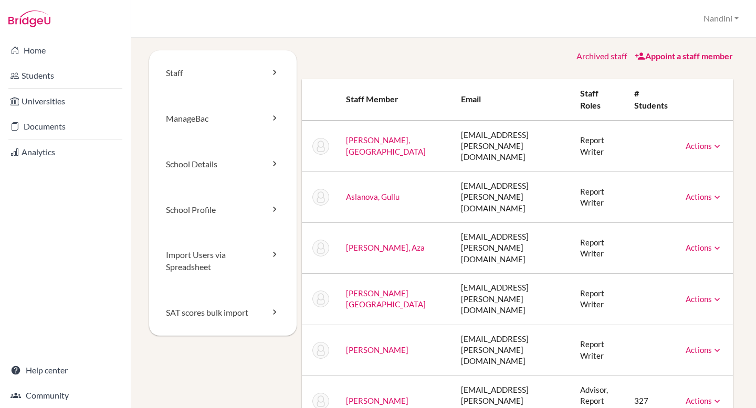 The image size is (756, 408). Describe the element at coordinates (223, 261) in the screenshot. I see `a: Import Users via Spreadsheet` at that location.